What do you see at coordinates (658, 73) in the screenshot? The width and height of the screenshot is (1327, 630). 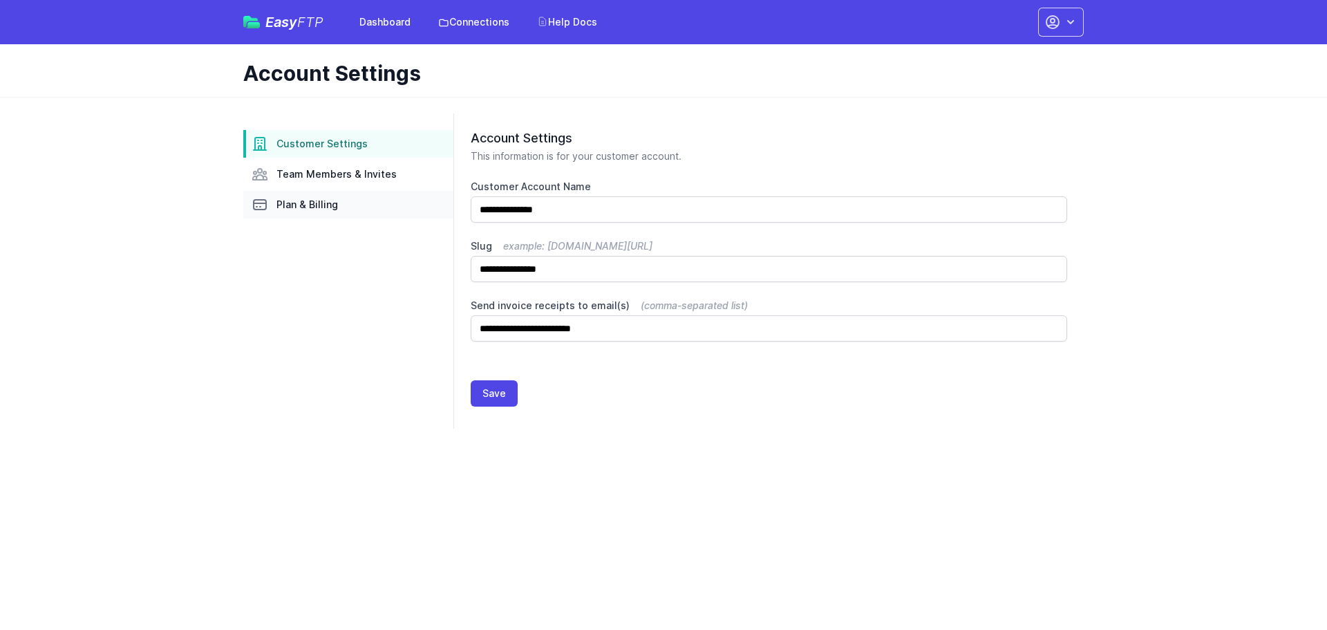 I see `h1: Account Settings` at bounding box center [658, 73].